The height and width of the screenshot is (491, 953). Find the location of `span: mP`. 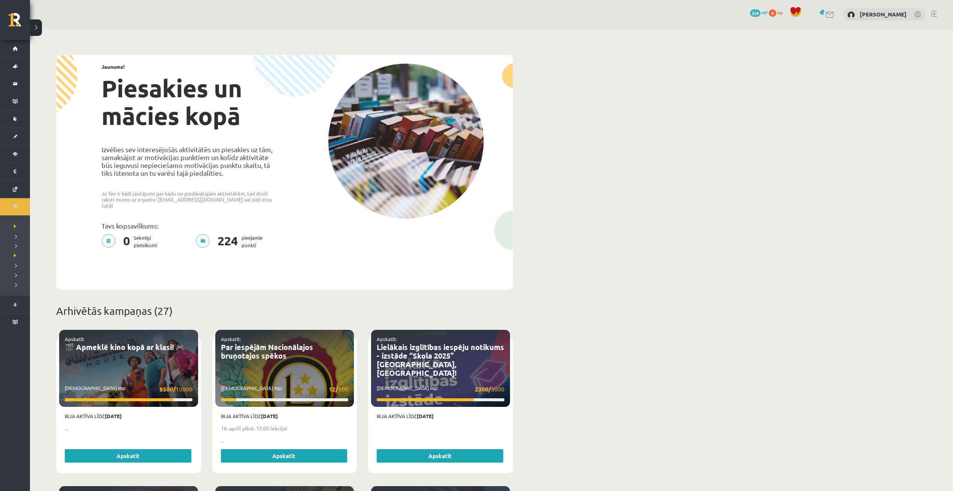

span: mP is located at coordinates (764, 12).